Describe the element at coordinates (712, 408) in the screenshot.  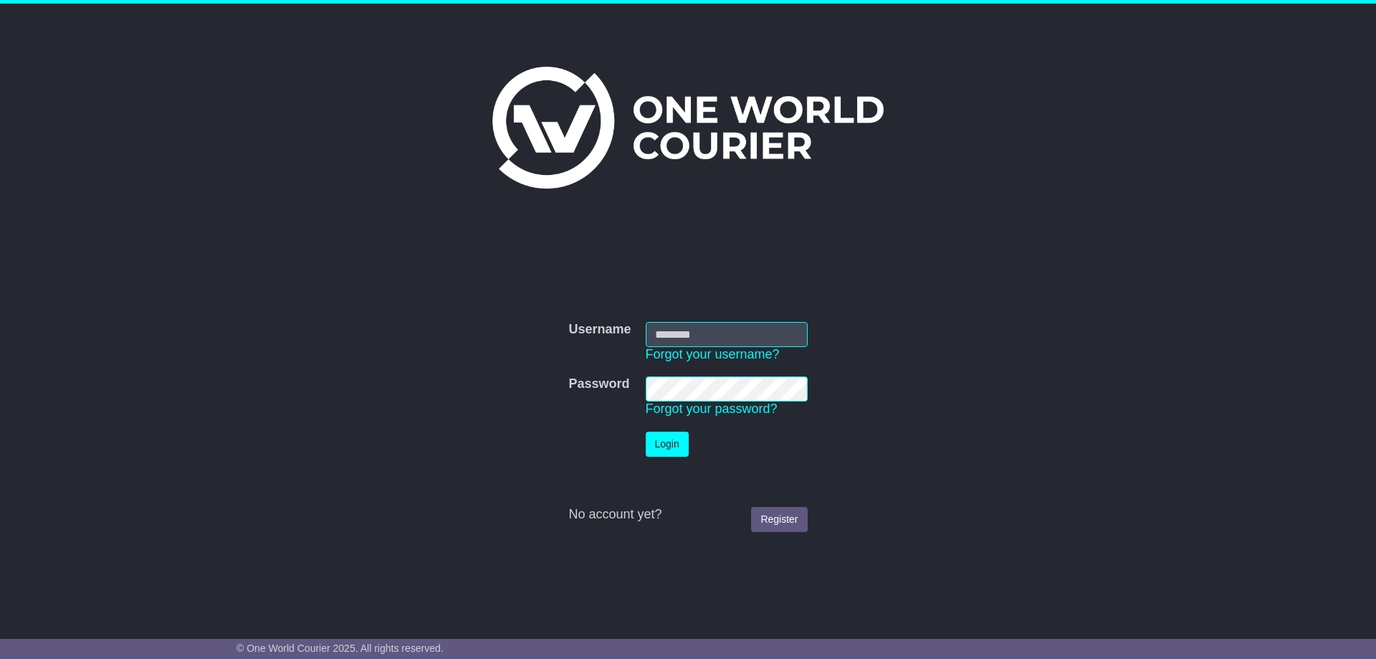
I see `a: Forgot your password?` at that location.